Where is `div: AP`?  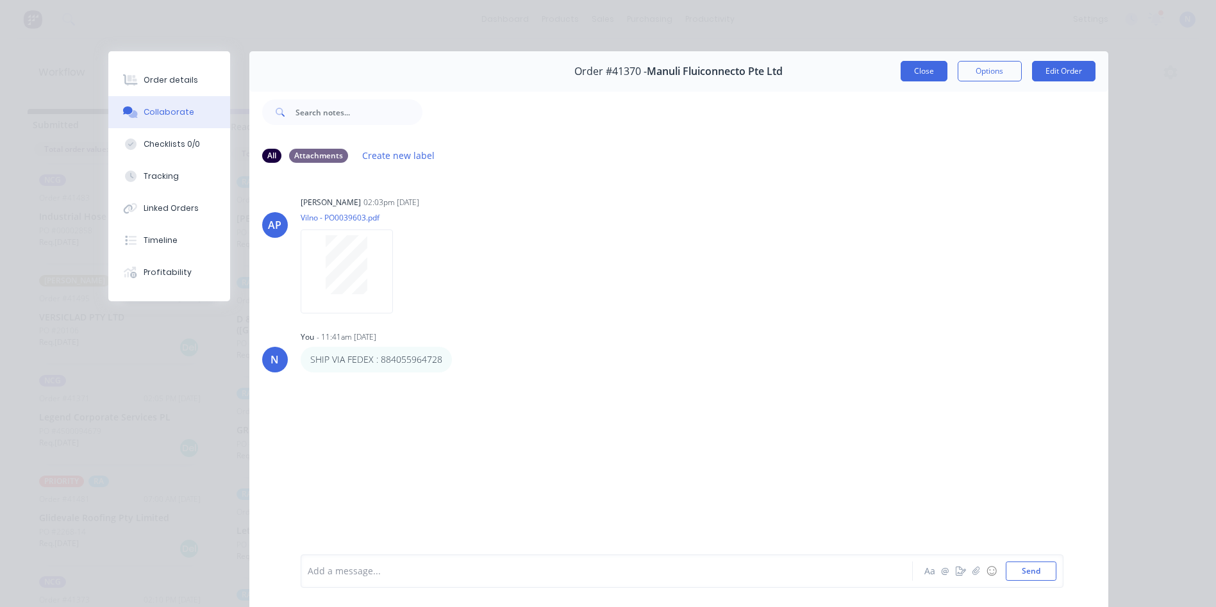
div: AP is located at coordinates (274, 225).